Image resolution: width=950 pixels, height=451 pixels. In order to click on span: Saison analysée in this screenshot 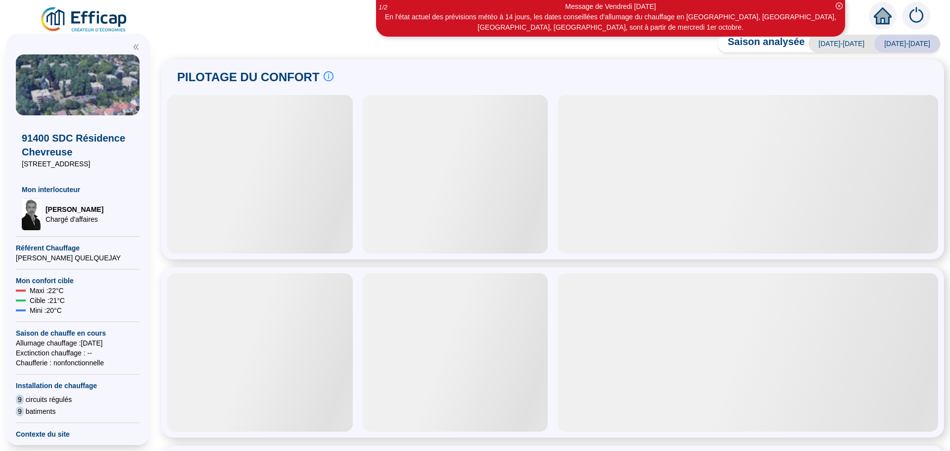, I will do `click(762, 44)`.